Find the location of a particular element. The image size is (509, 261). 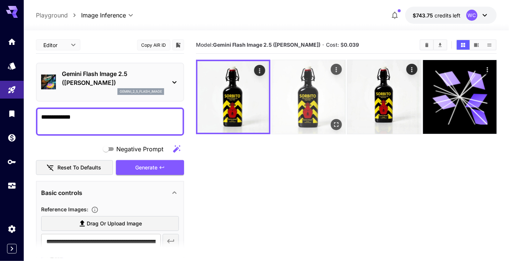

button: Expand sidebar is located at coordinates (12, 249).